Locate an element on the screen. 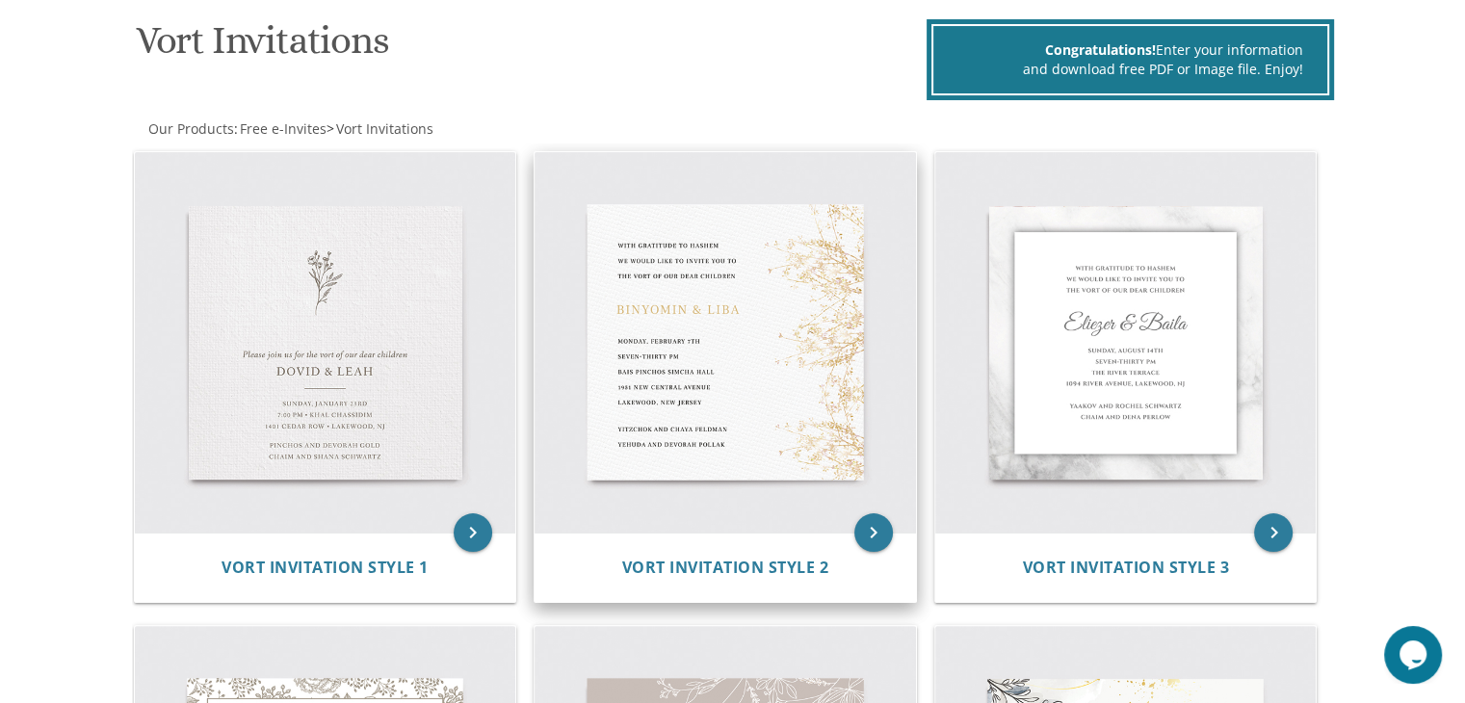 The height and width of the screenshot is (703, 1465). span: Vort Invitation Style 1 is located at coordinates (325, 567).